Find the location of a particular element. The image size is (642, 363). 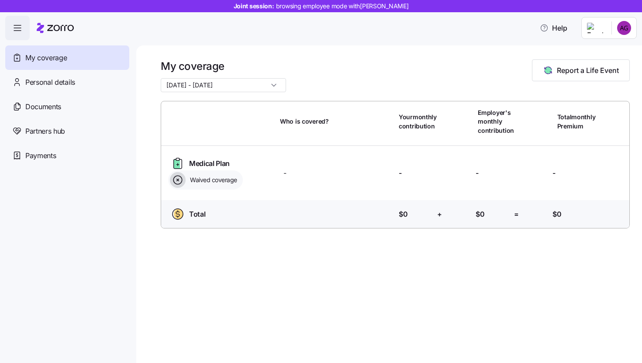

span: Medical Plan is located at coordinates (209, 163).